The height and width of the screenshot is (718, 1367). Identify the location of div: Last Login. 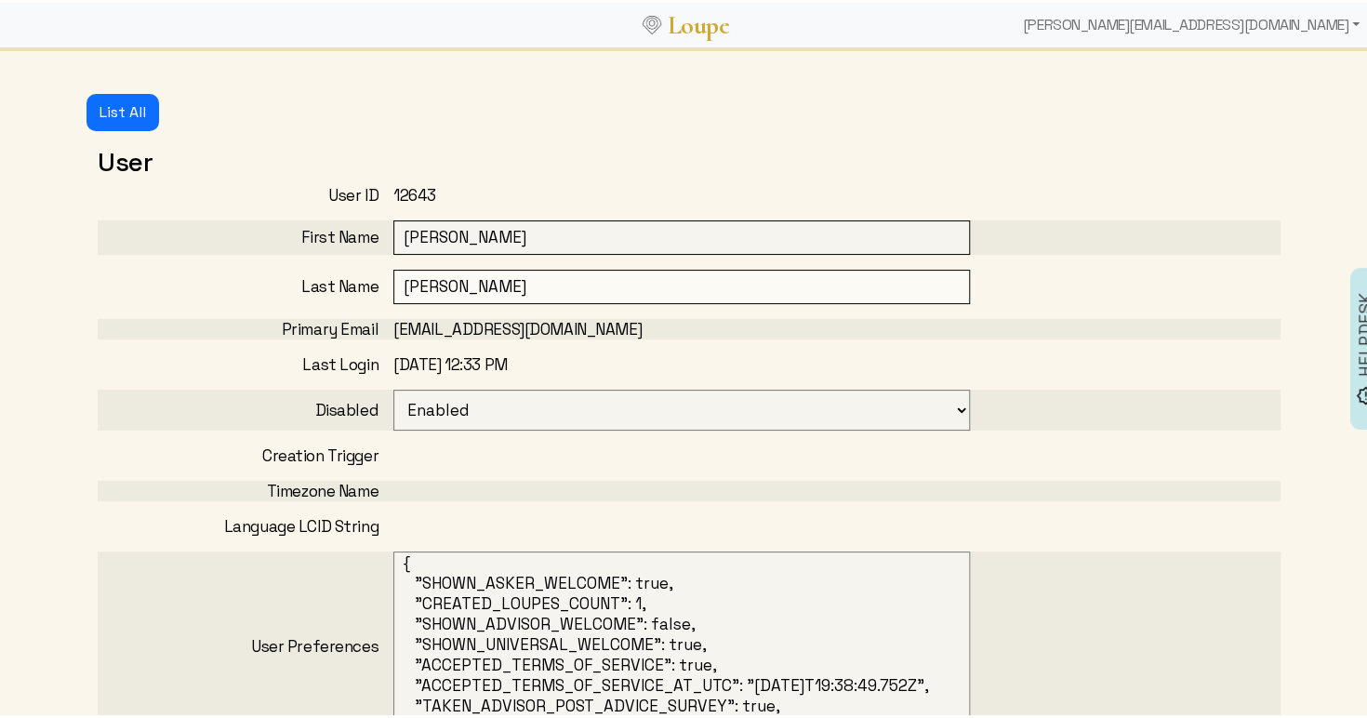
(245, 362).